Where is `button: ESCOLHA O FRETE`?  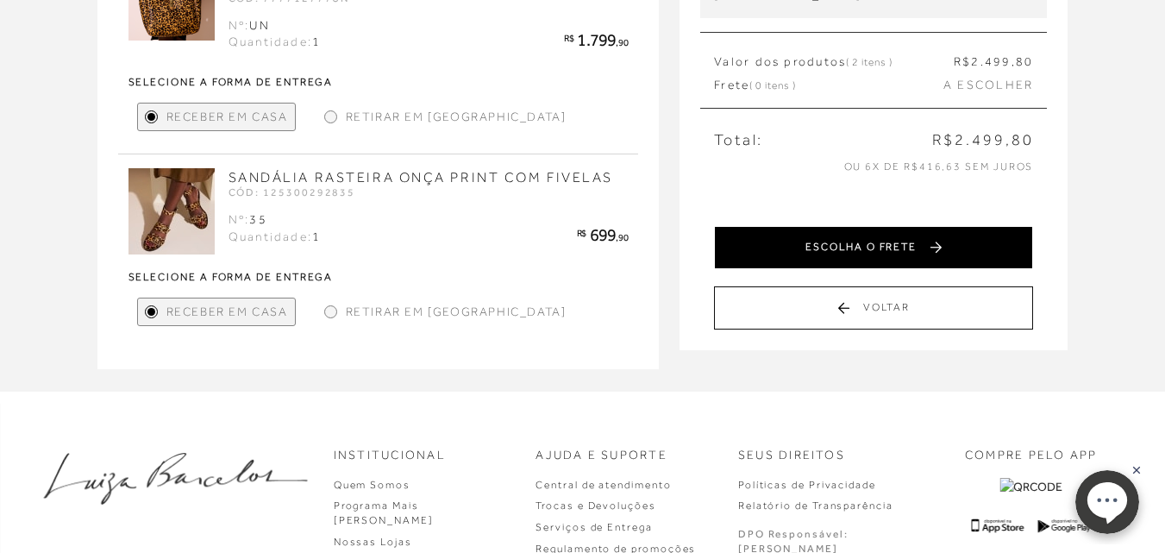 button: ESCOLHA O FRETE is located at coordinates (873, 247).